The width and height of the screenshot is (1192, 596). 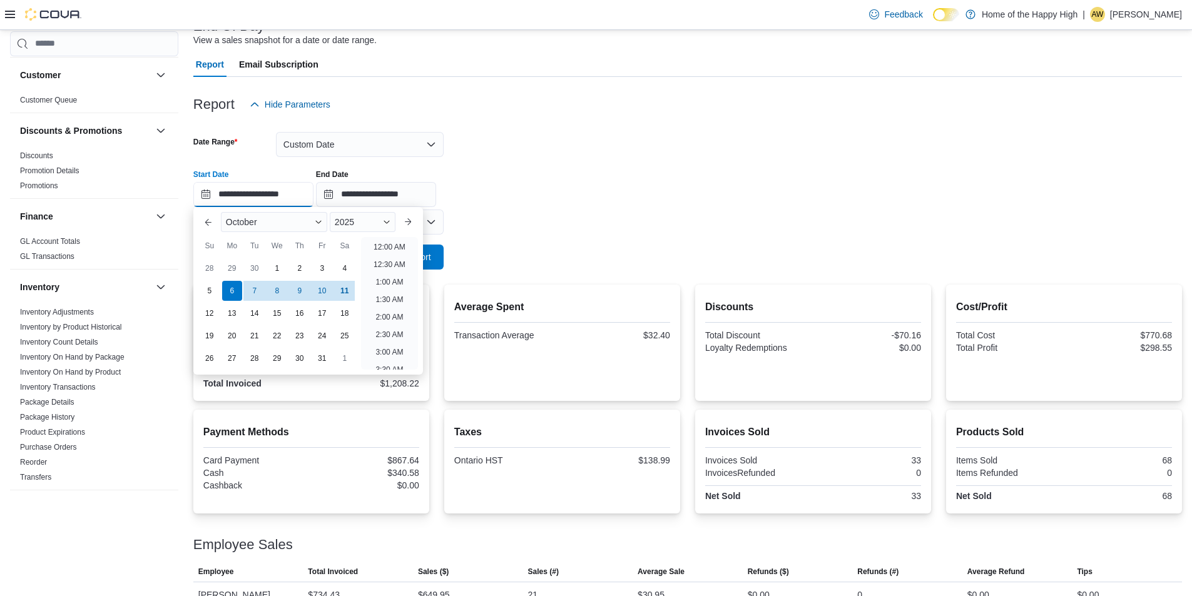 What do you see at coordinates (50, 242) in the screenshot?
I see `a: GL Account Totals` at bounding box center [50, 242].